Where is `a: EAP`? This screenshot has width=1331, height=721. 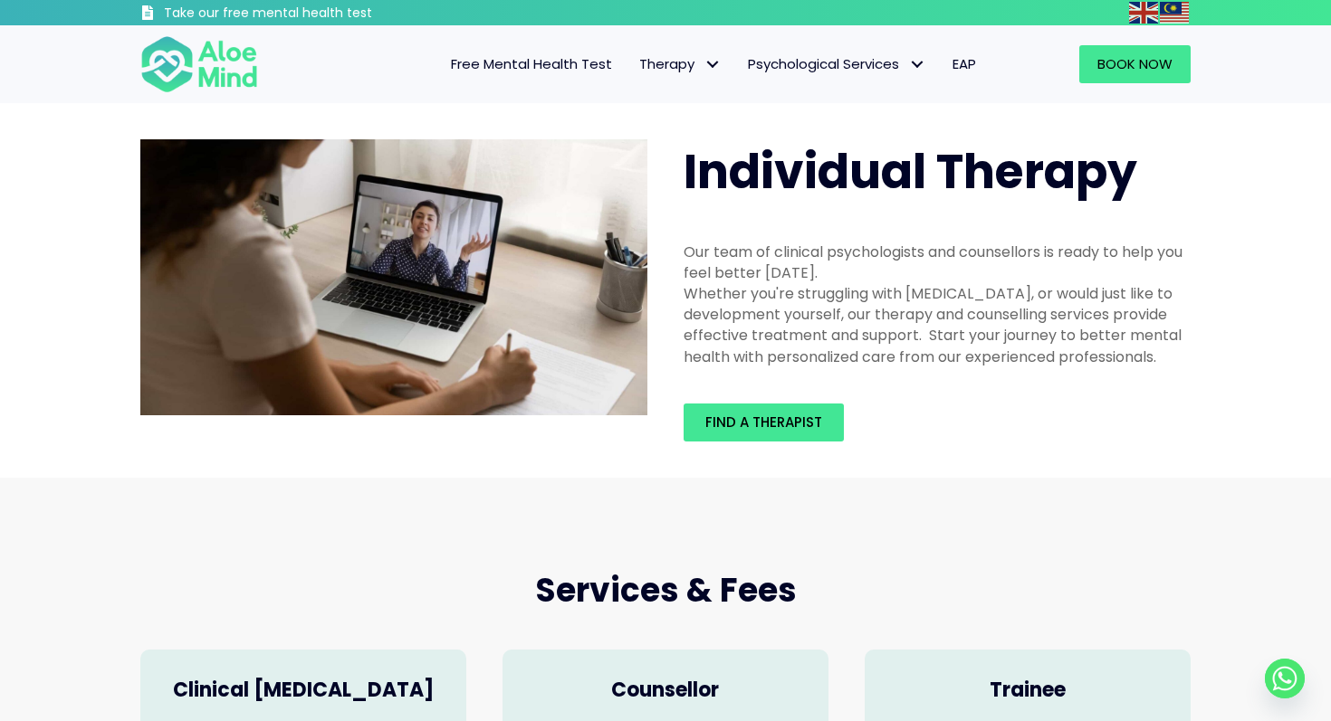
a: EAP is located at coordinates (964, 64).